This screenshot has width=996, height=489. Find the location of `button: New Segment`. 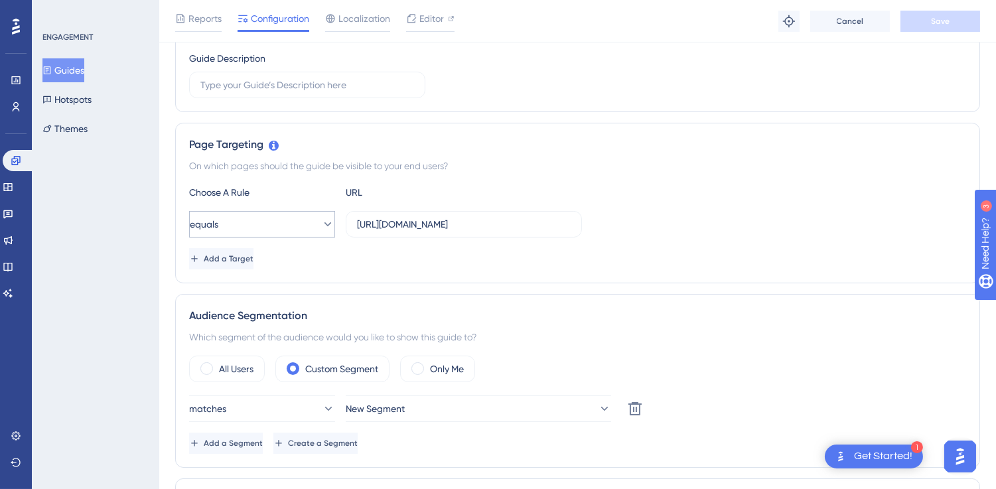

button: New Segment is located at coordinates (479, 409).